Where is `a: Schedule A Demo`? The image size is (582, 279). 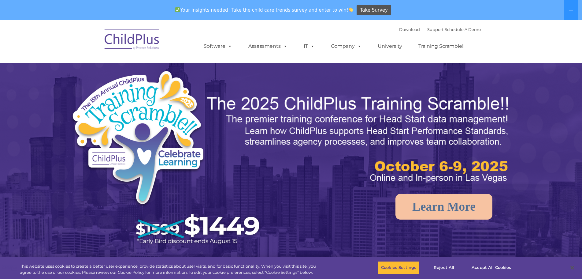 a: Schedule A Demo is located at coordinates (463, 29).